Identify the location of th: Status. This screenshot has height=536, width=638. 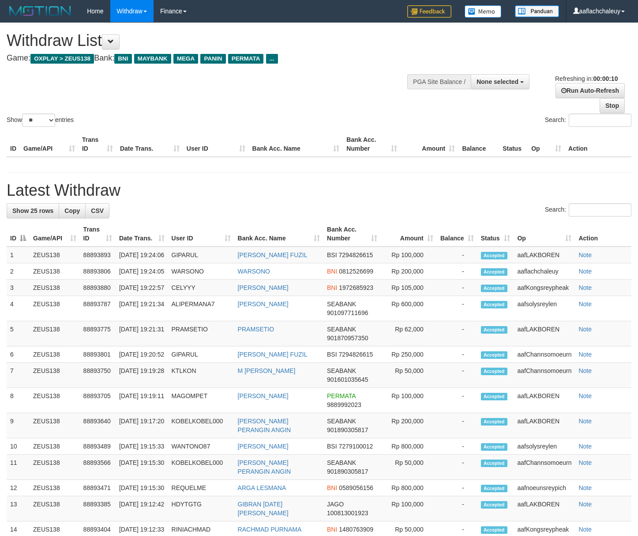
(513, 144).